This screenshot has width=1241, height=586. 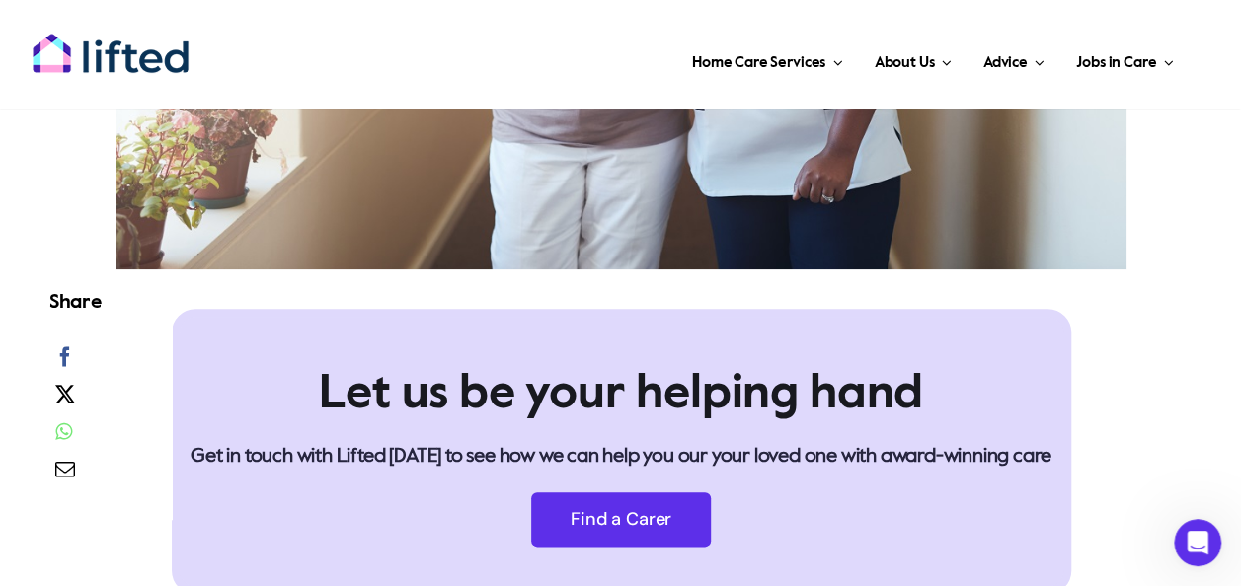 I want to click on a: Find a Carer, so click(x=621, y=519).